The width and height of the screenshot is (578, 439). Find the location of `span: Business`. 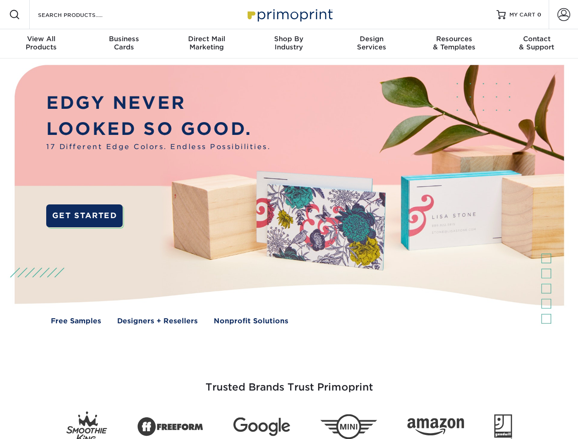

span: Business is located at coordinates (124, 39).